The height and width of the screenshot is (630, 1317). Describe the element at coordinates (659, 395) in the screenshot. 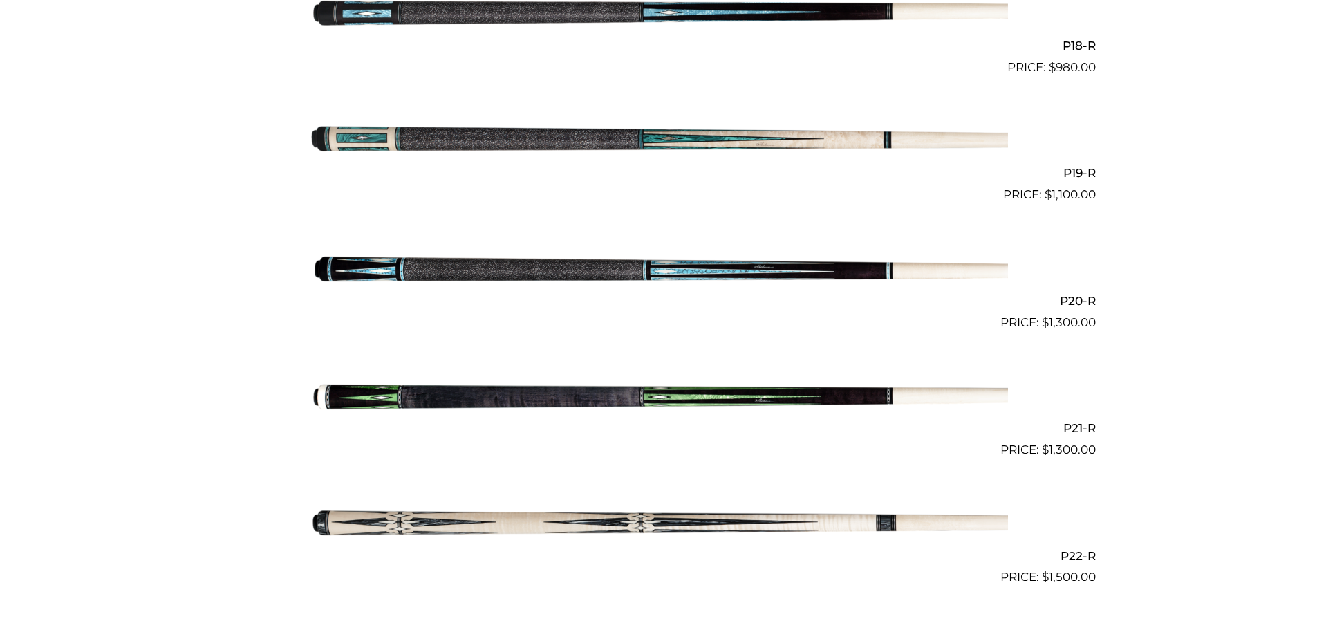

I see `img: P21-R` at that location.